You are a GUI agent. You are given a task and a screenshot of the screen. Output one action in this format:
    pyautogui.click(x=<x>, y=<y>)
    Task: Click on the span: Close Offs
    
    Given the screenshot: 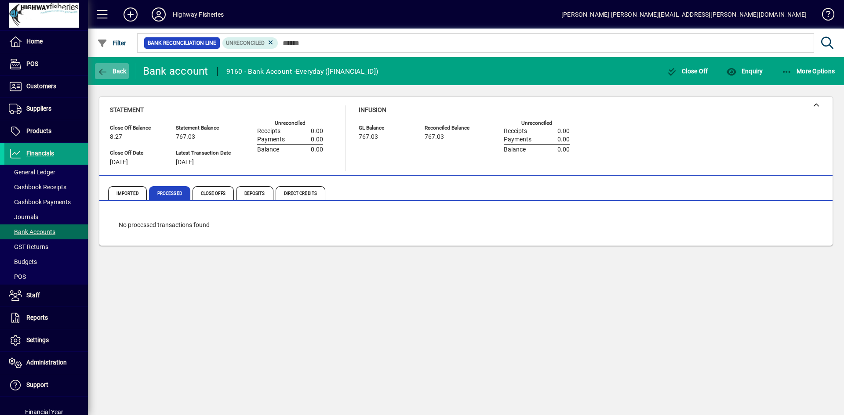 What is the action you would take?
    pyautogui.click(x=213, y=193)
    